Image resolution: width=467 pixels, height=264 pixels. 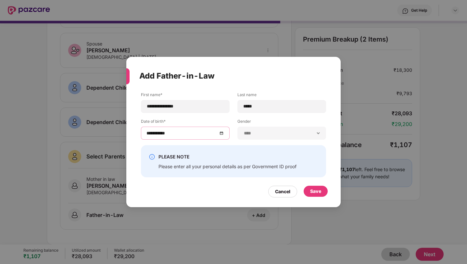 What do you see at coordinates (281, 122) in the screenshot?
I see `label: Gender` at bounding box center [281, 122].